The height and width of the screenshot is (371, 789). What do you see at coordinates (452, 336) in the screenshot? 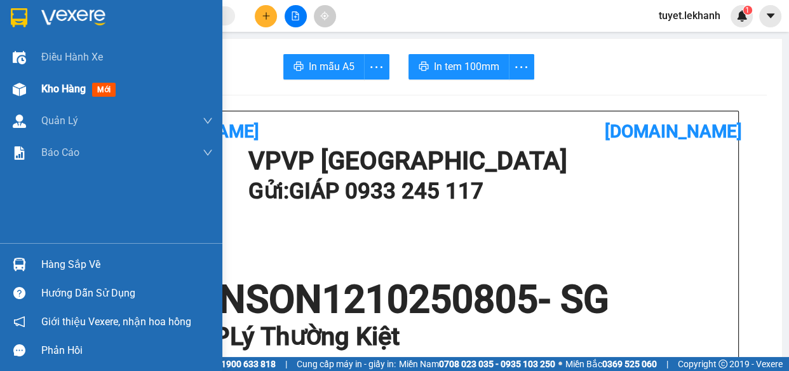
I see `h1: VP Lý Thường Kiệt` at bounding box center [452, 336].